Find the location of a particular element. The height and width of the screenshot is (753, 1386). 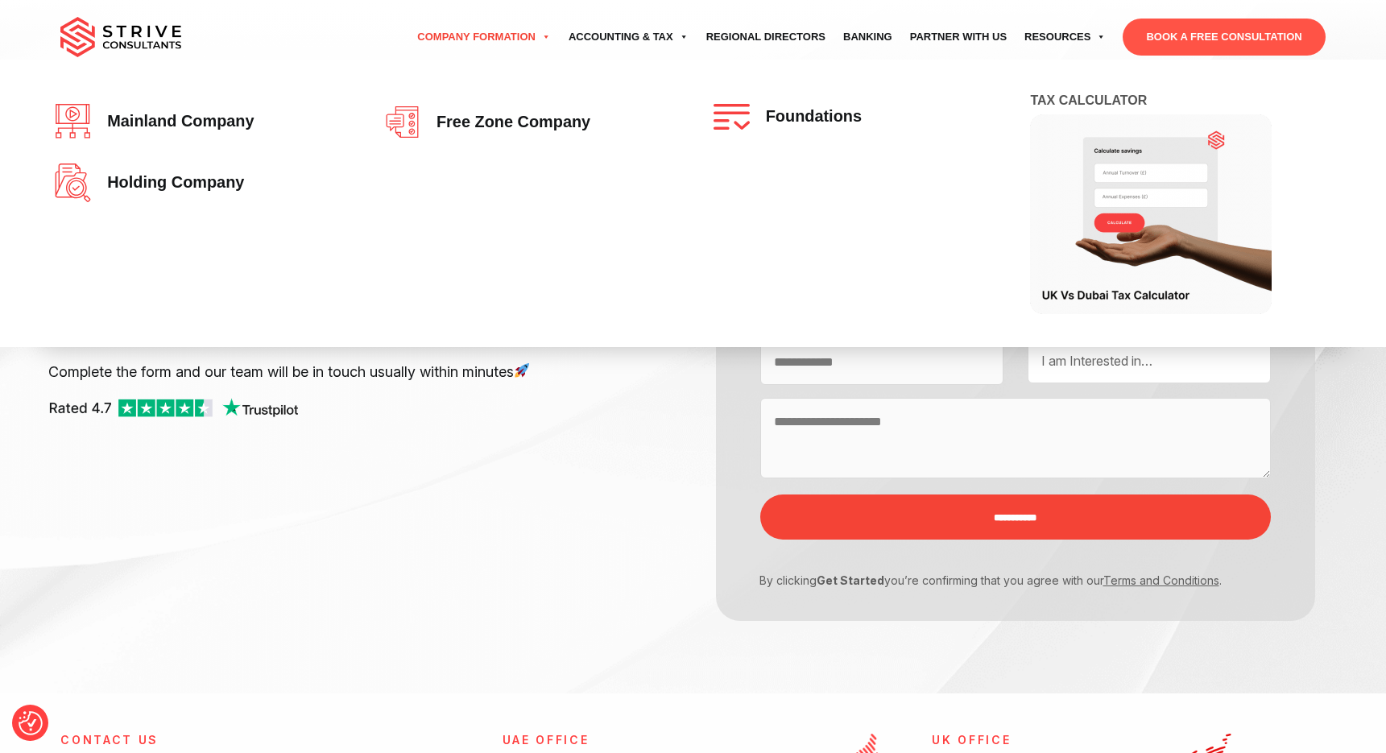

a: Accounting & Tax is located at coordinates (628, 37).